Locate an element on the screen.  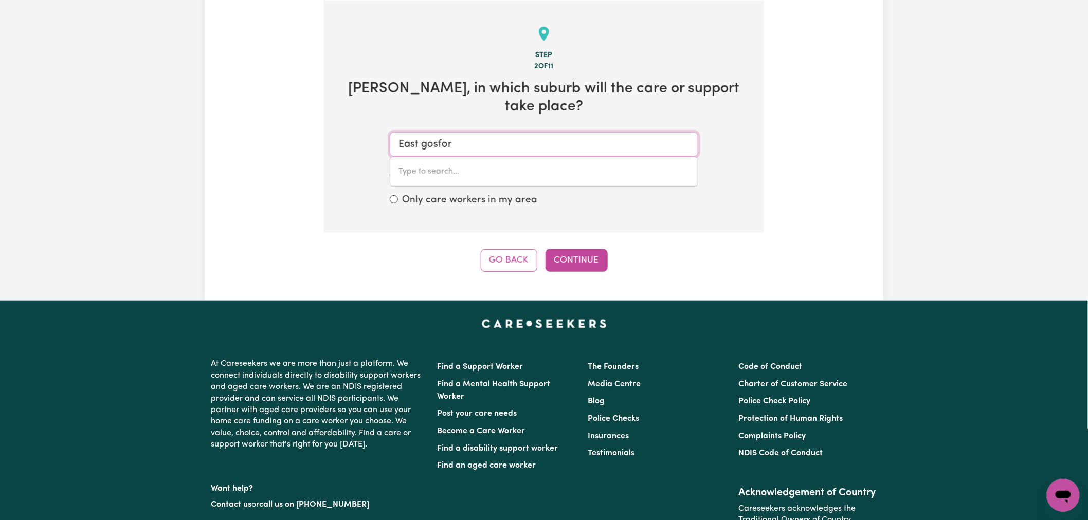
a: Protection of Human Rights is located at coordinates (791, 419).